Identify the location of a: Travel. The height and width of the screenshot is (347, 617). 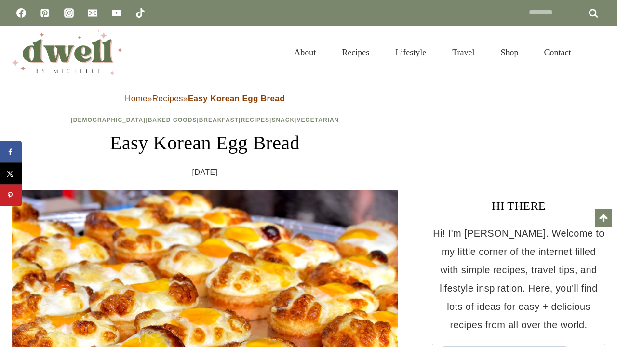
(463, 53).